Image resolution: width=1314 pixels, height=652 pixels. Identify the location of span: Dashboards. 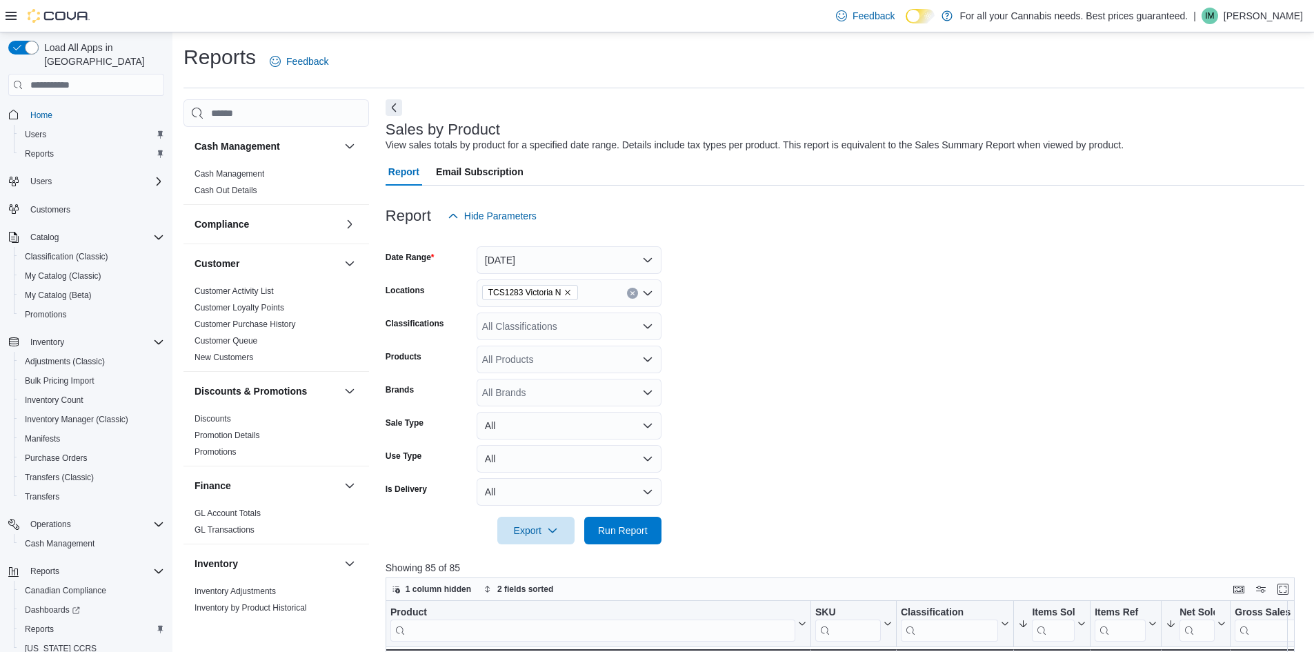
(92, 610).